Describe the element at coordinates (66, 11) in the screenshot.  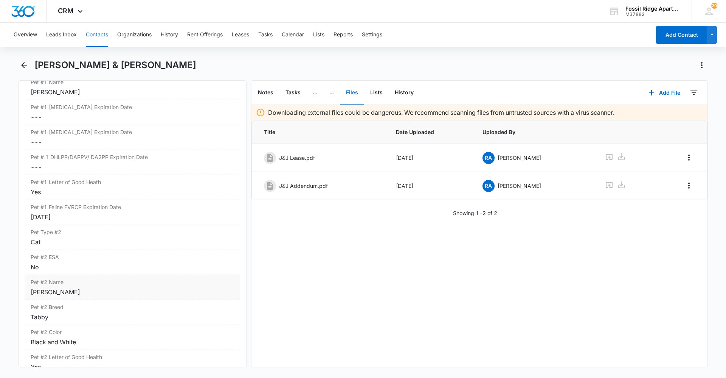
I see `span: CRM` at that location.